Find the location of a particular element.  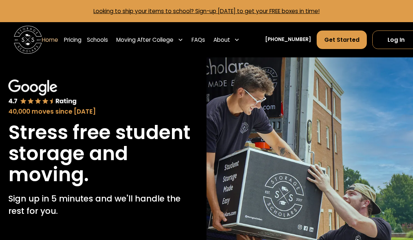

a: Pricing is located at coordinates (73, 40).